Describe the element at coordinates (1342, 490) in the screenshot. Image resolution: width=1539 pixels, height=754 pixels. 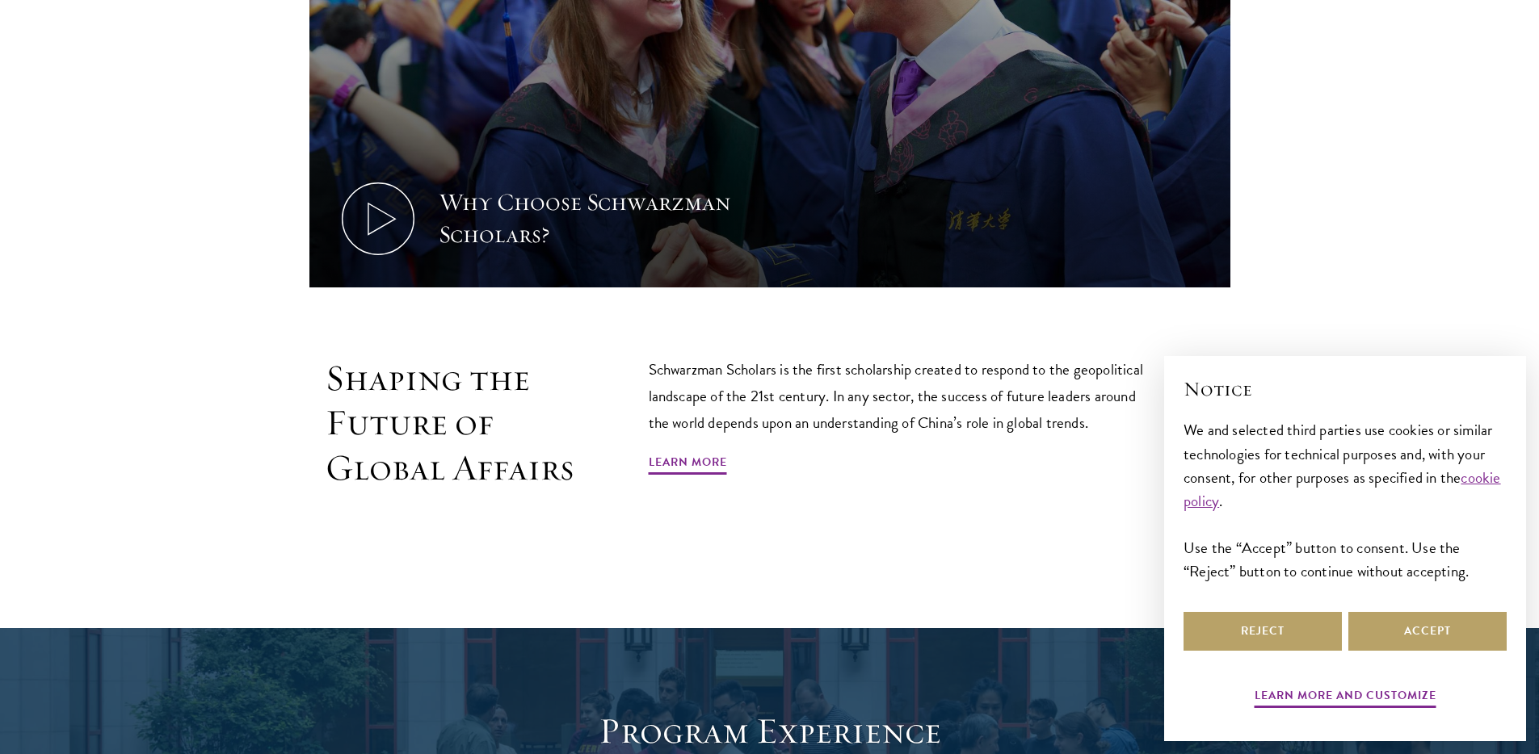
I see `a: cookie policy` at that location.